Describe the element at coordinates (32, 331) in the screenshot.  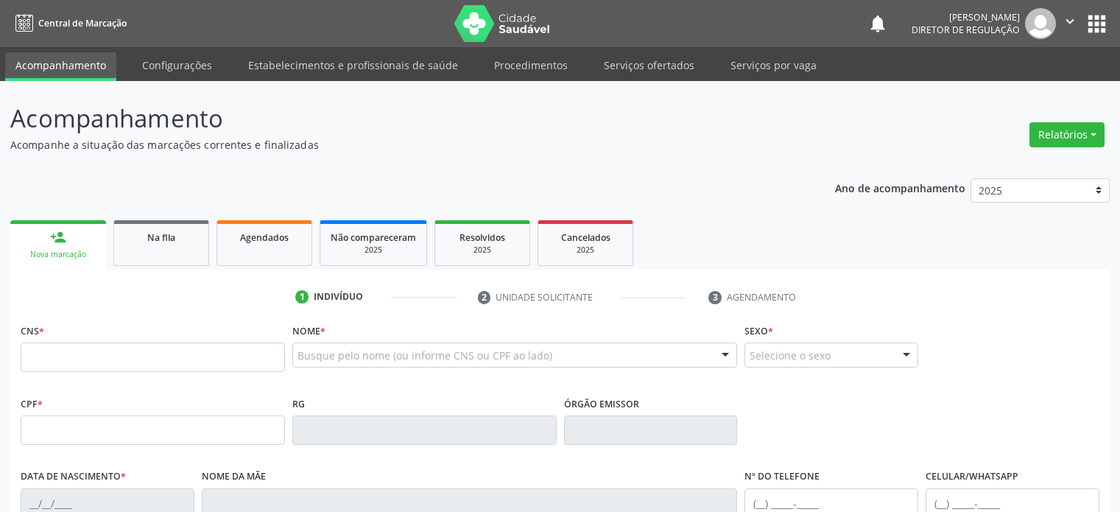
I see `label: CNS` at that location.